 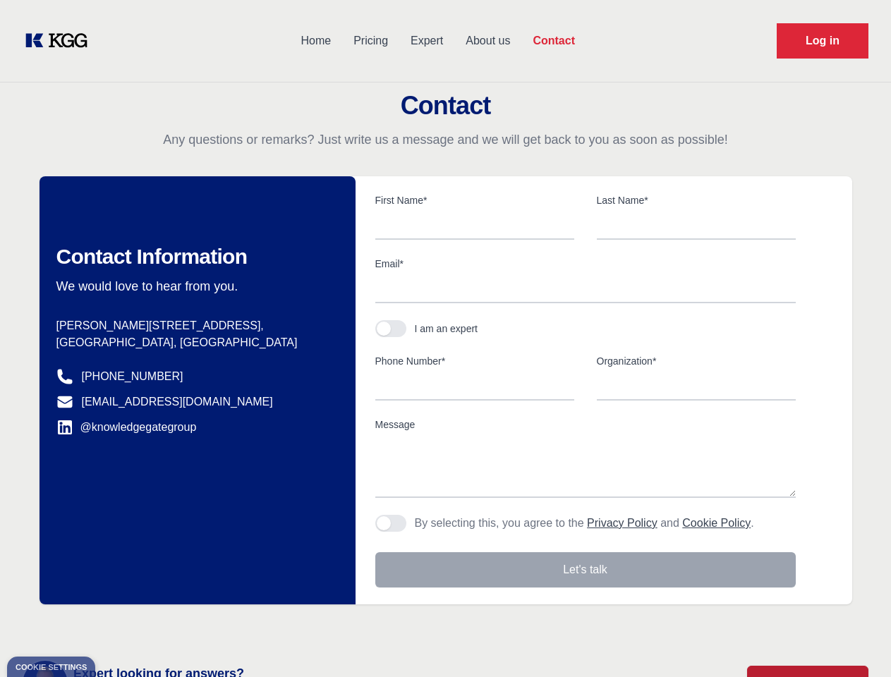 What do you see at coordinates (823, 41) in the screenshot?
I see `a: Request Demo` at bounding box center [823, 41].